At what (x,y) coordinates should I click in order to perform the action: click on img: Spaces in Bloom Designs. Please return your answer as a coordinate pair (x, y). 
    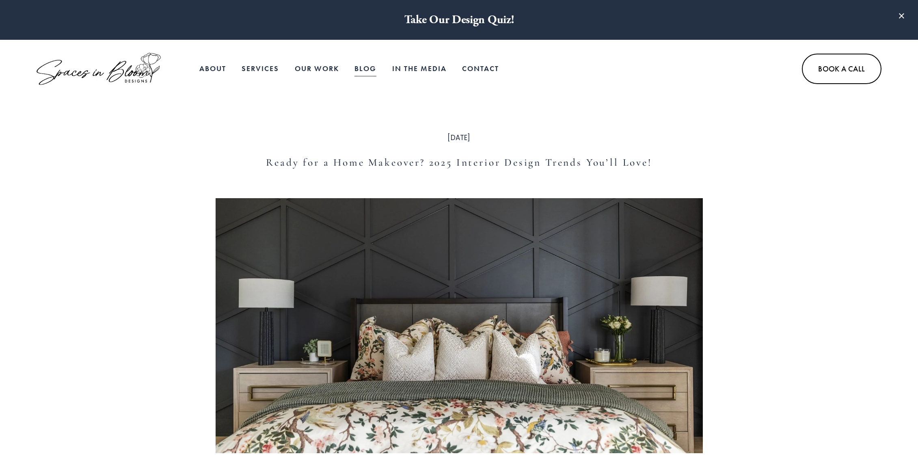
    Looking at the image, I should click on (98, 69).